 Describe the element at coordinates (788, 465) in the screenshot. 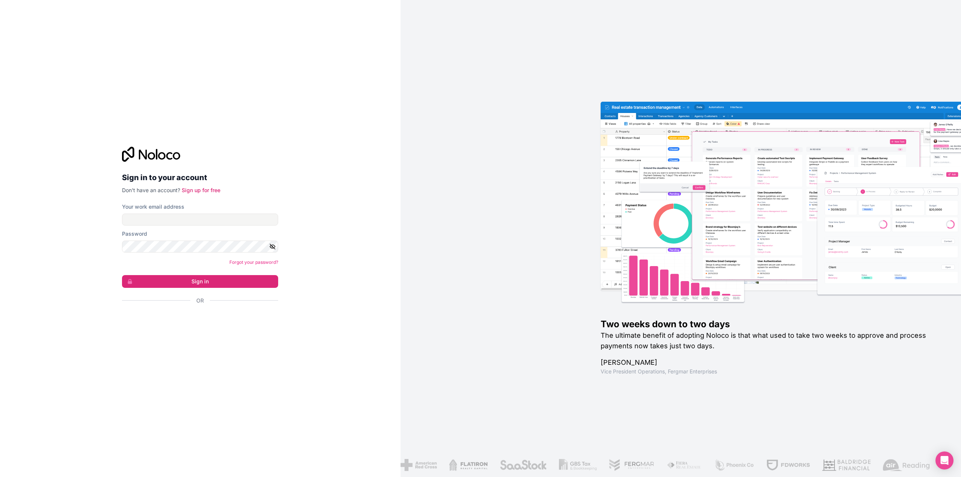

I see `img: /assets/fdworks-Bi04fVtw.png` at that location.